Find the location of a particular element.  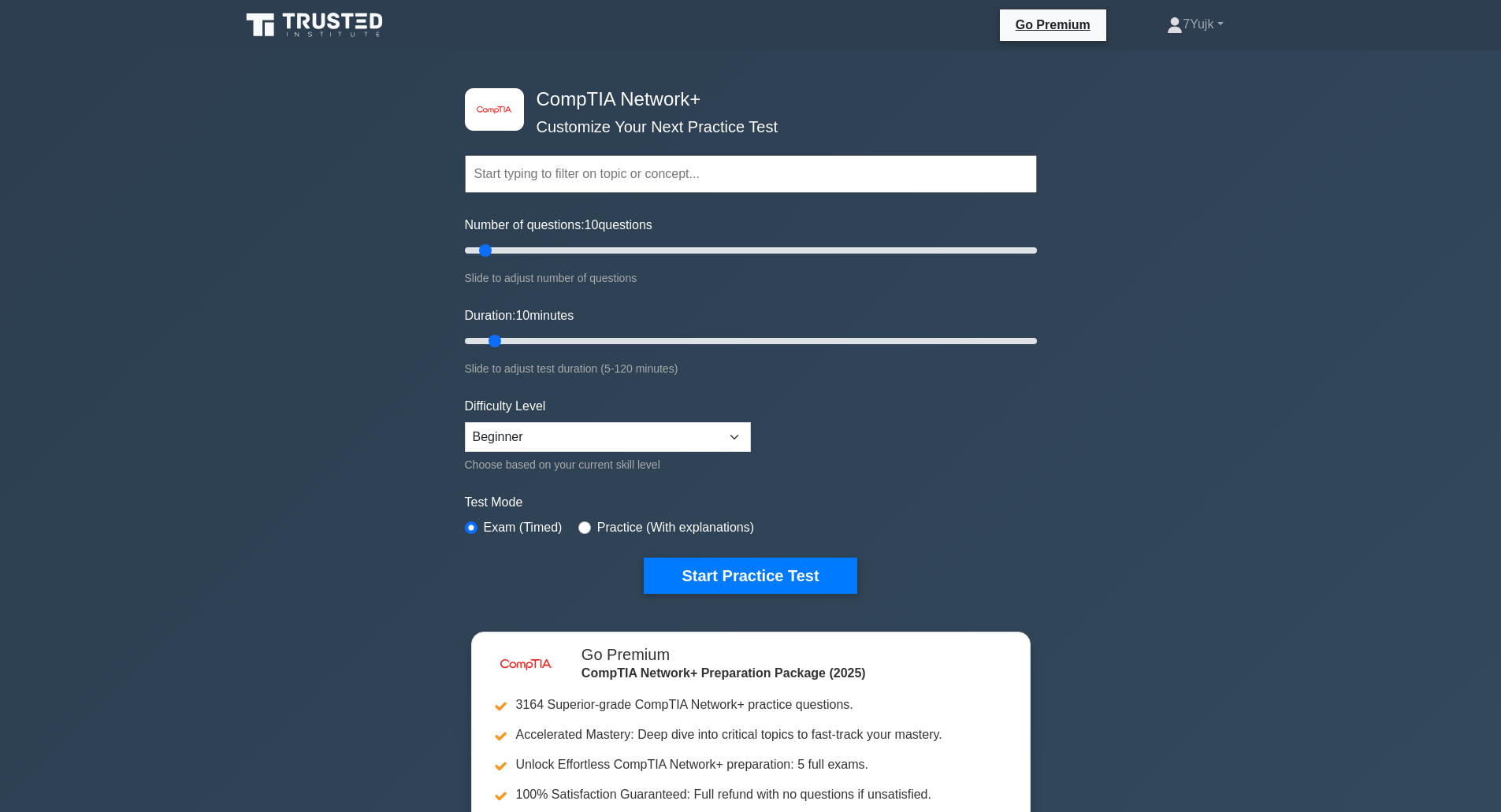

h4: CompTIA Network+ is located at coordinates (744, 100).